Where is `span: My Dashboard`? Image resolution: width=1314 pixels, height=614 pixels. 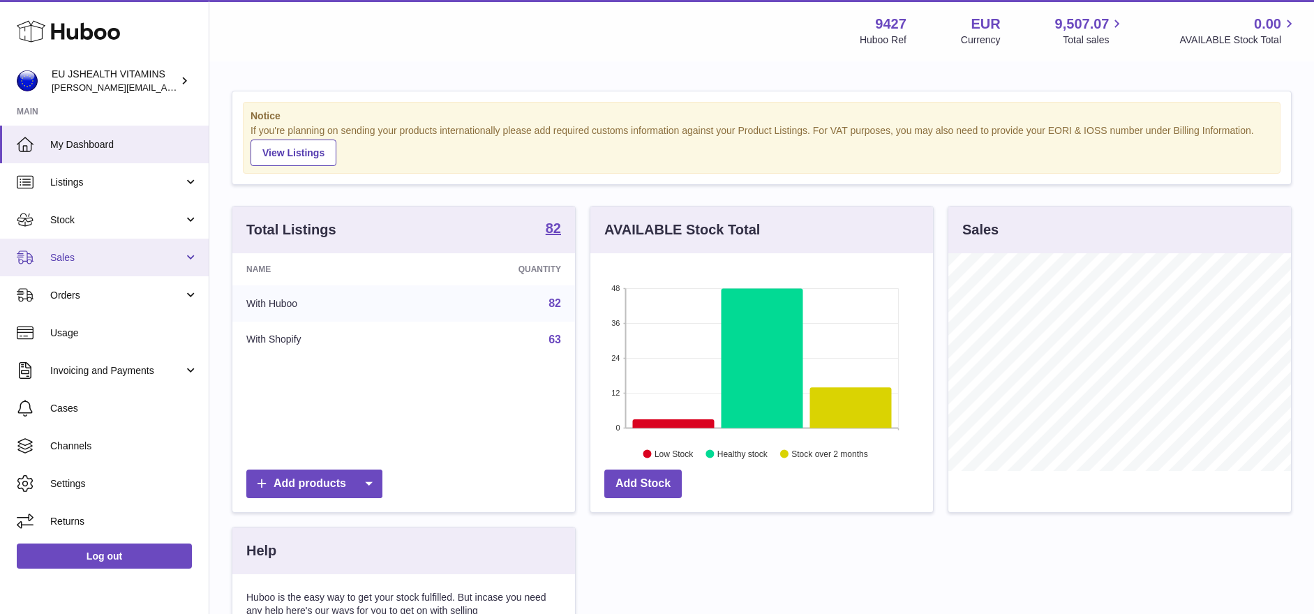
span: My Dashboard is located at coordinates (124, 144).